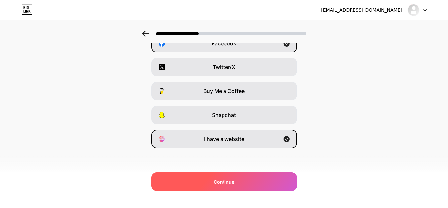 The height and width of the screenshot is (208, 448). What do you see at coordinates (224, 43) in the screenshot?
I see `span: Facebook` at bounding box center [224, 43].